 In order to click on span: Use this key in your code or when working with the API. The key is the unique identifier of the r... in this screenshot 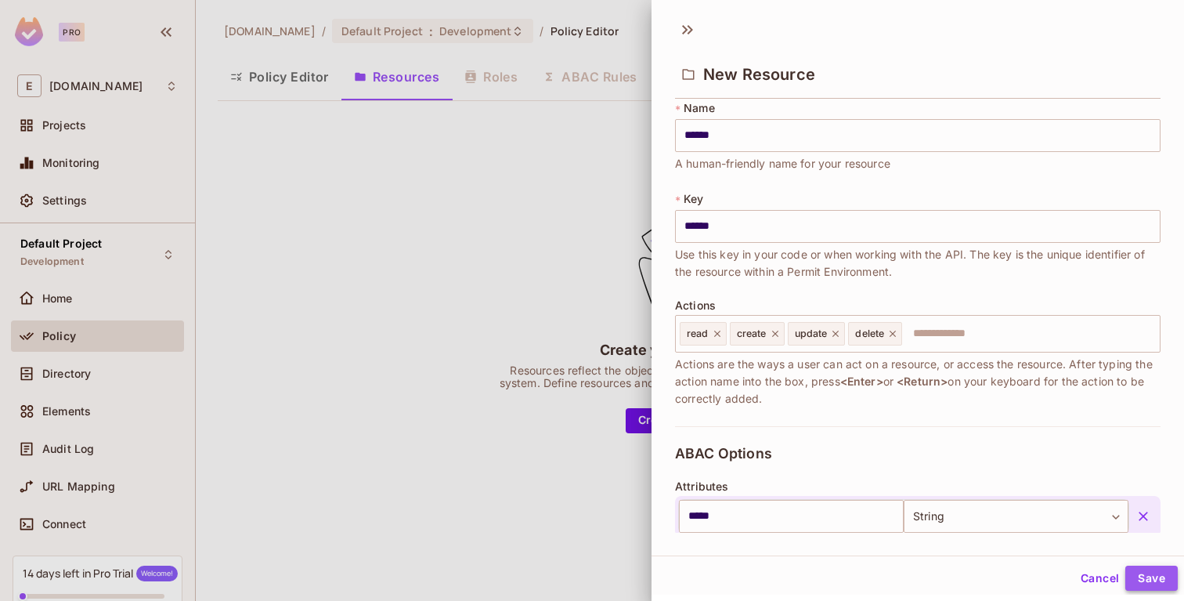, I will do `click(918, 263)`.